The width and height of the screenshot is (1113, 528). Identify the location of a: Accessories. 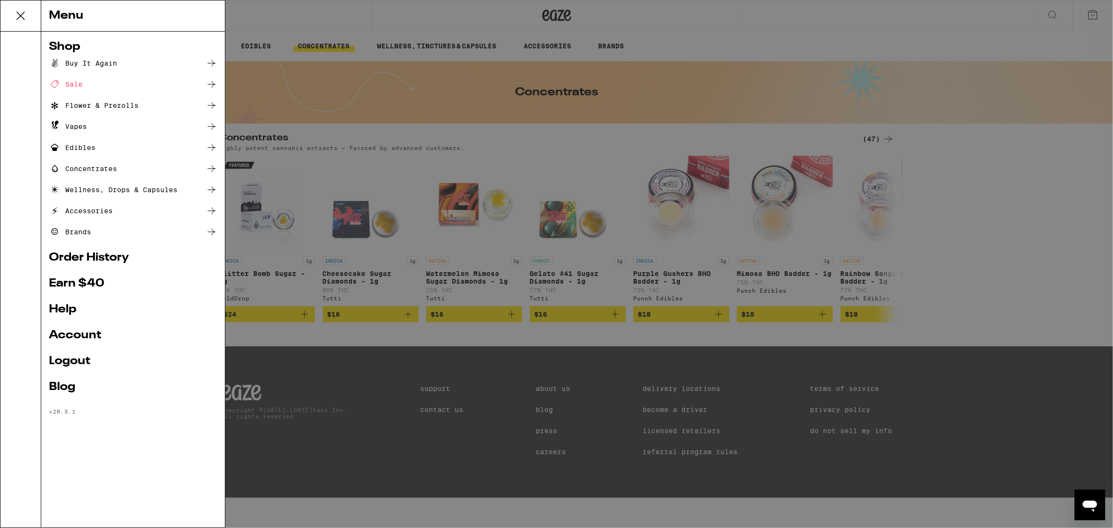
(133, 211).